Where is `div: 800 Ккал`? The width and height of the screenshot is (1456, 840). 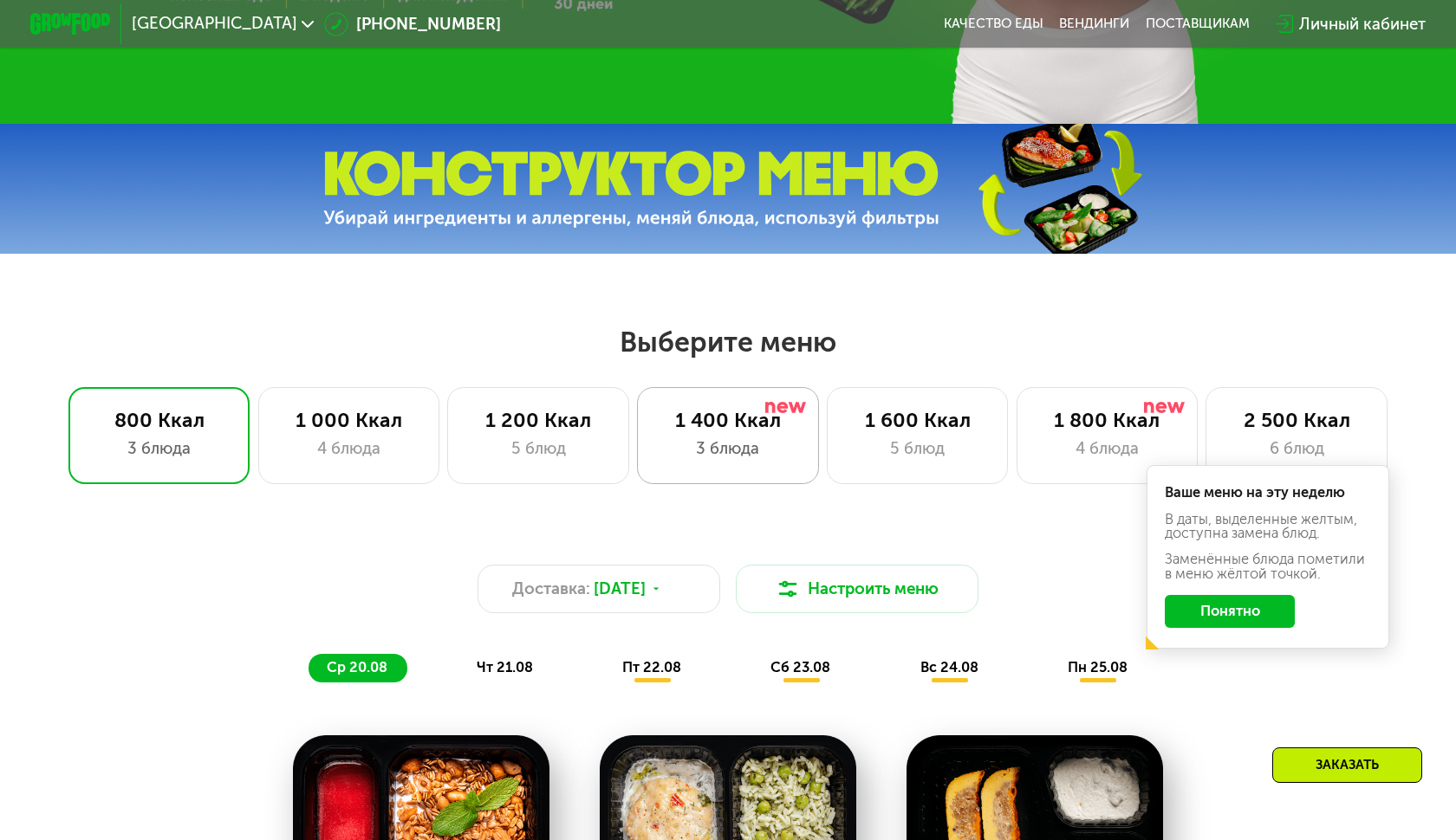
div: 800 Ккал is located at coordinates (159, 420).